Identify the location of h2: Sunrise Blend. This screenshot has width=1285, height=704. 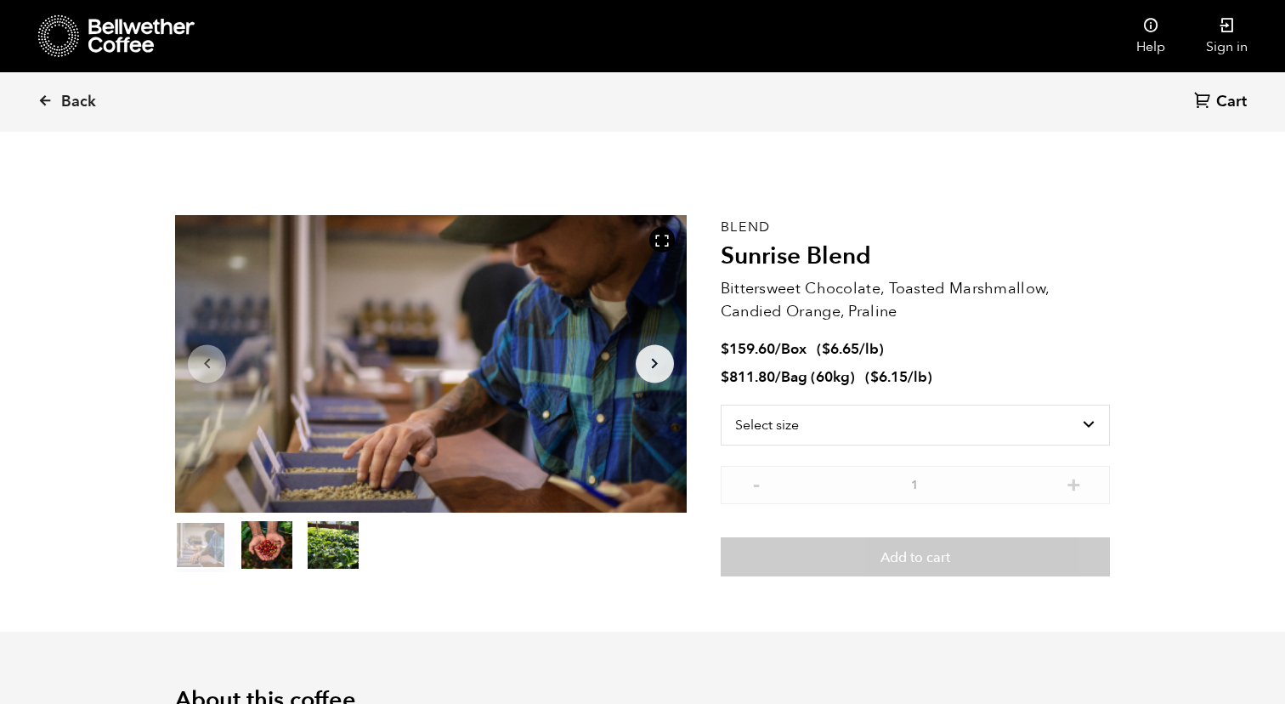
(915, 257).